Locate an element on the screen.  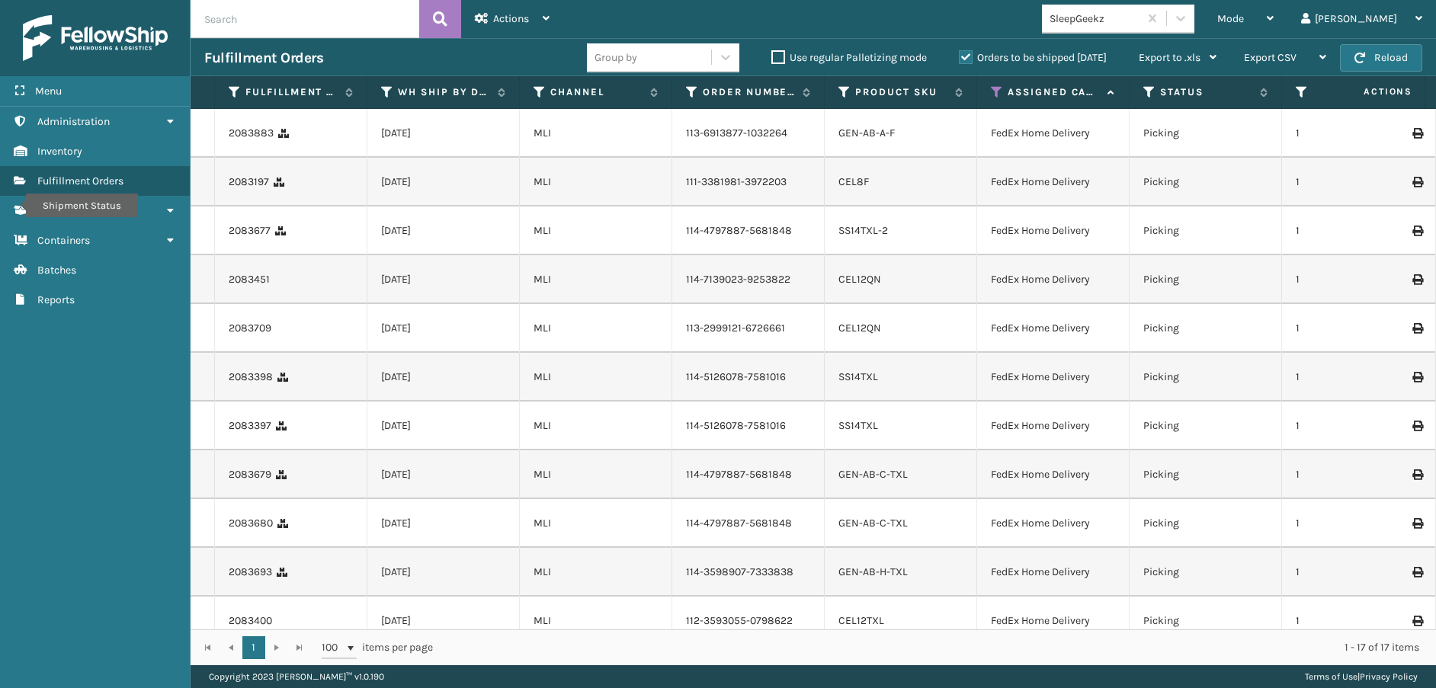
label: WH Ship By Date is located at coordinates (443, 92).